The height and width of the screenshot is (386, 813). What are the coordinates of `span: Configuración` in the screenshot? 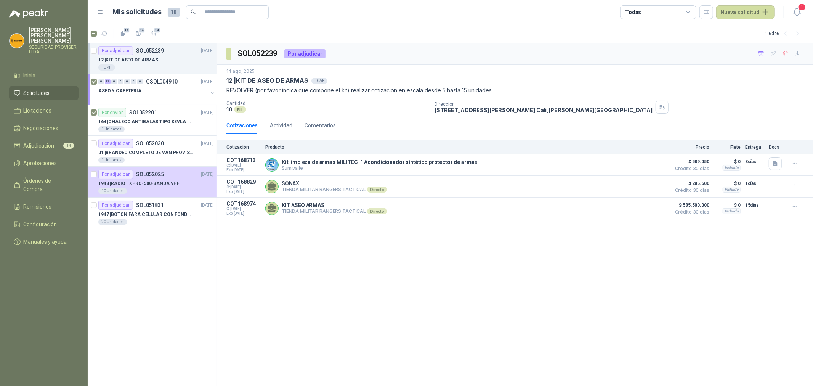 It's located at (40, 224).